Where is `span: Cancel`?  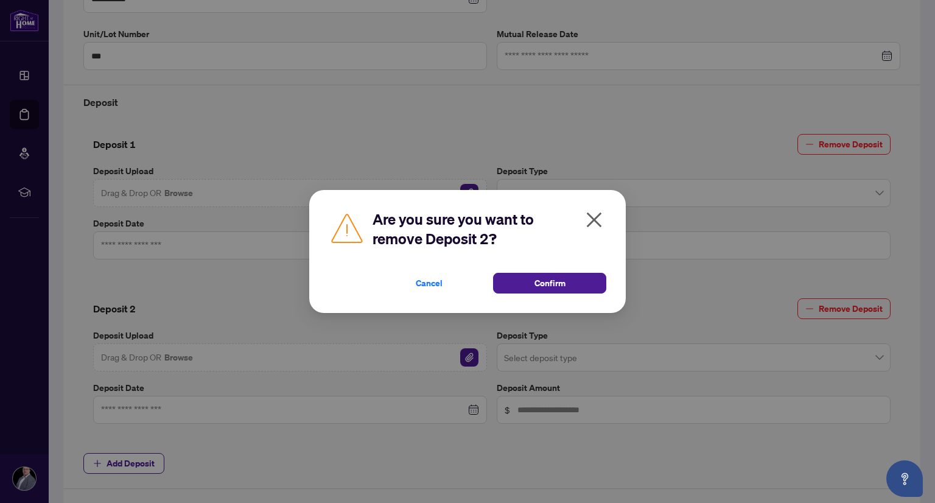 span: Cancel is located at coordinates (429, 283).